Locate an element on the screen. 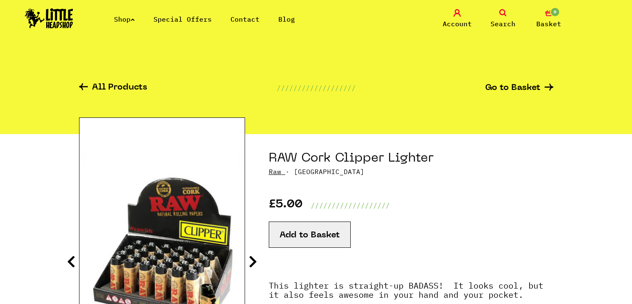 The image size is (632, 304). a: 0 Basket is located at coordinates (549, 19).